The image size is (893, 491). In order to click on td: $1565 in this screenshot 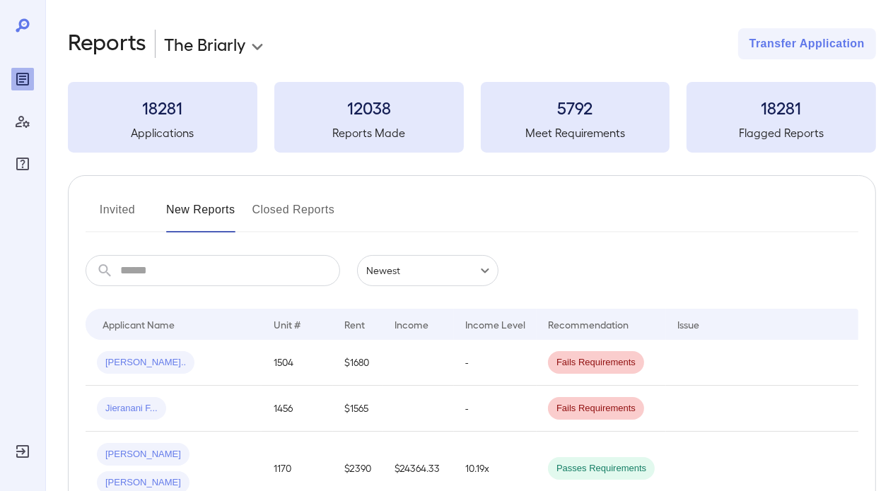, I will do `click(358, 408)`.